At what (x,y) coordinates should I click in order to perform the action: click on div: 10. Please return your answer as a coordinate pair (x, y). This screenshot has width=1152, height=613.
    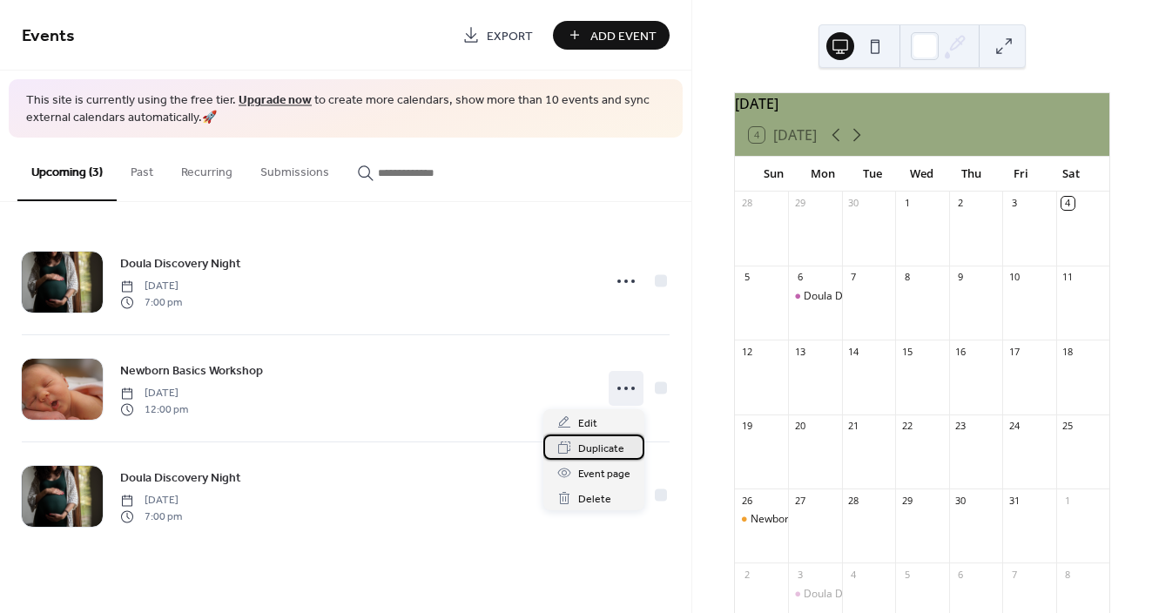
    Looking at the image, I should click on (1013, 277).